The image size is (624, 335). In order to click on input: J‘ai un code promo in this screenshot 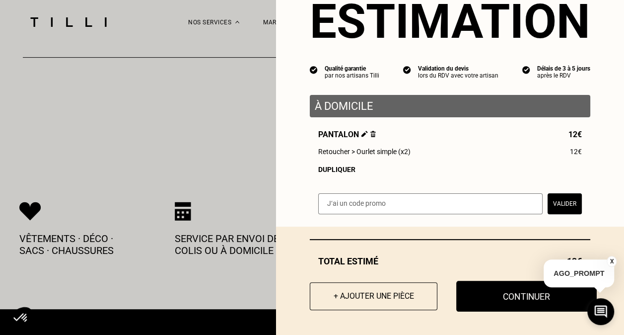, I will do `click(430, 204)`.